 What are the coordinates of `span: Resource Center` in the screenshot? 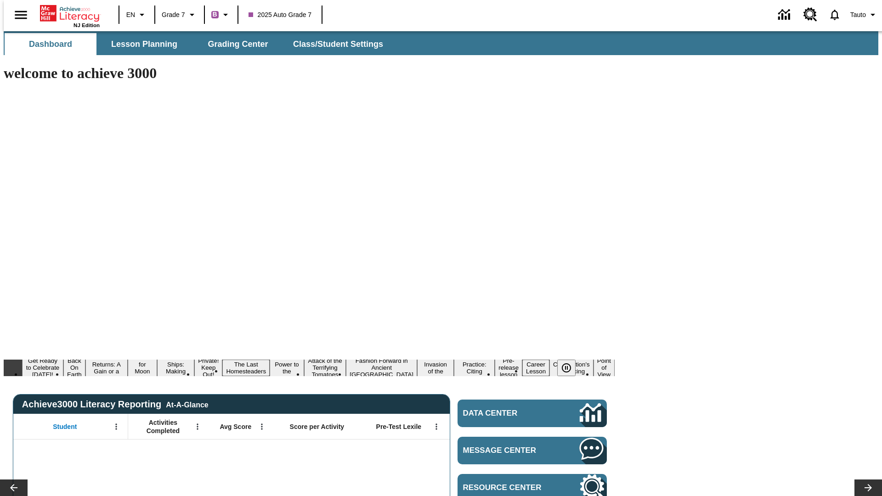 It's located at (508, 488).